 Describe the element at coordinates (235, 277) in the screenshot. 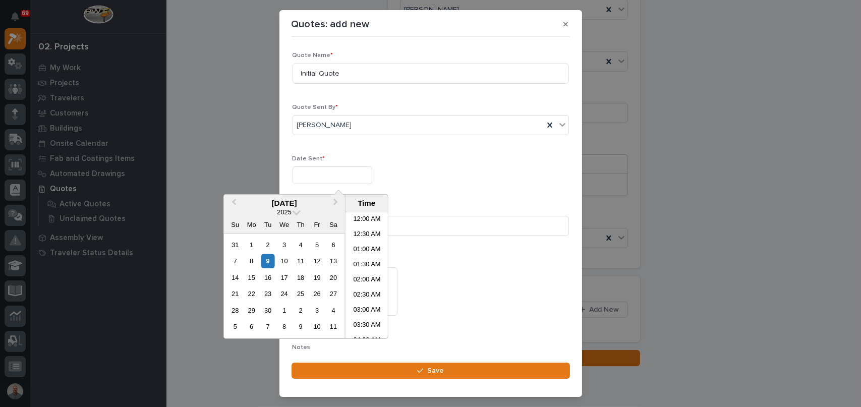

I see `div: Choose Sunday, September 14th, 2025` at that location.